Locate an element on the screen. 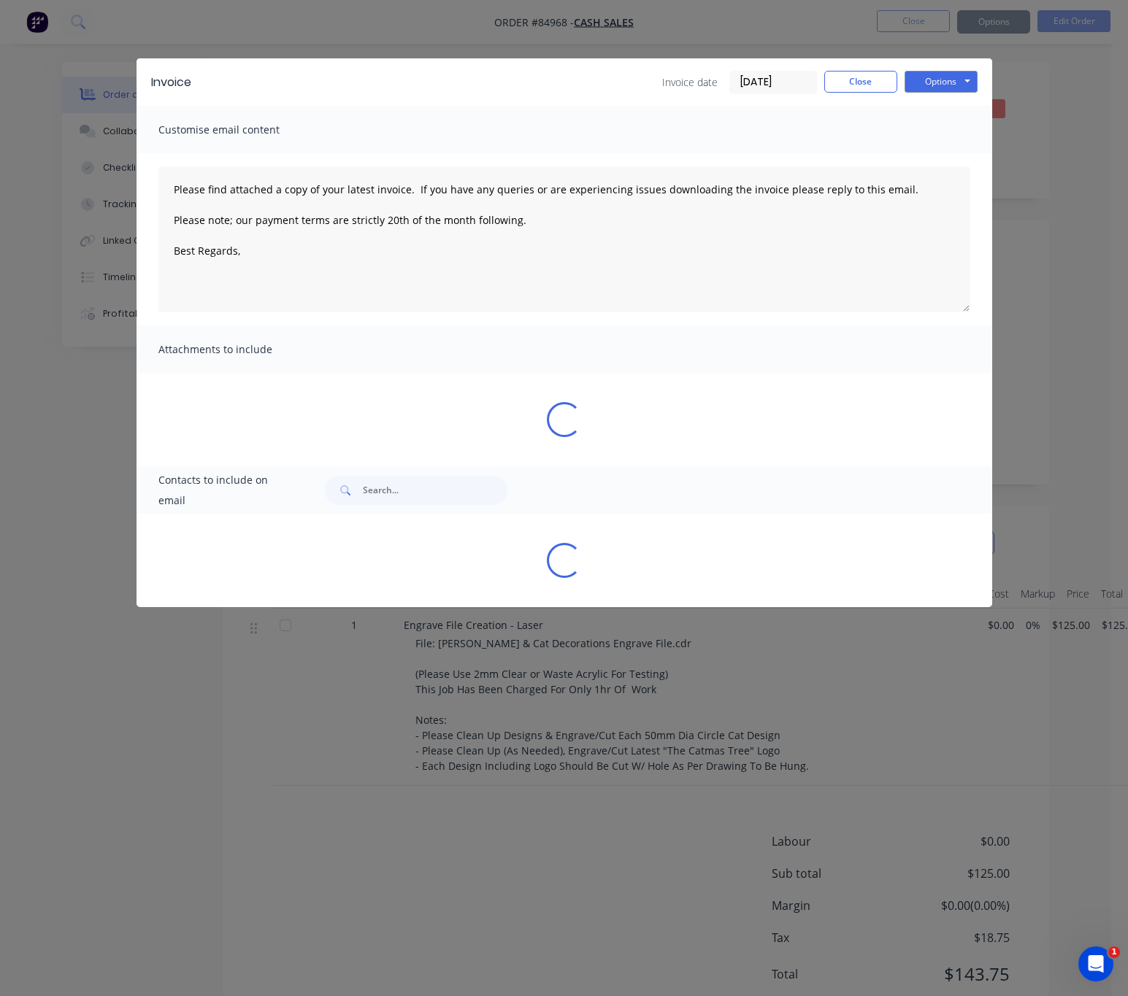 The height and width of the screenshot is (996, 1128). button: Close is located at coordinates (860, 82).